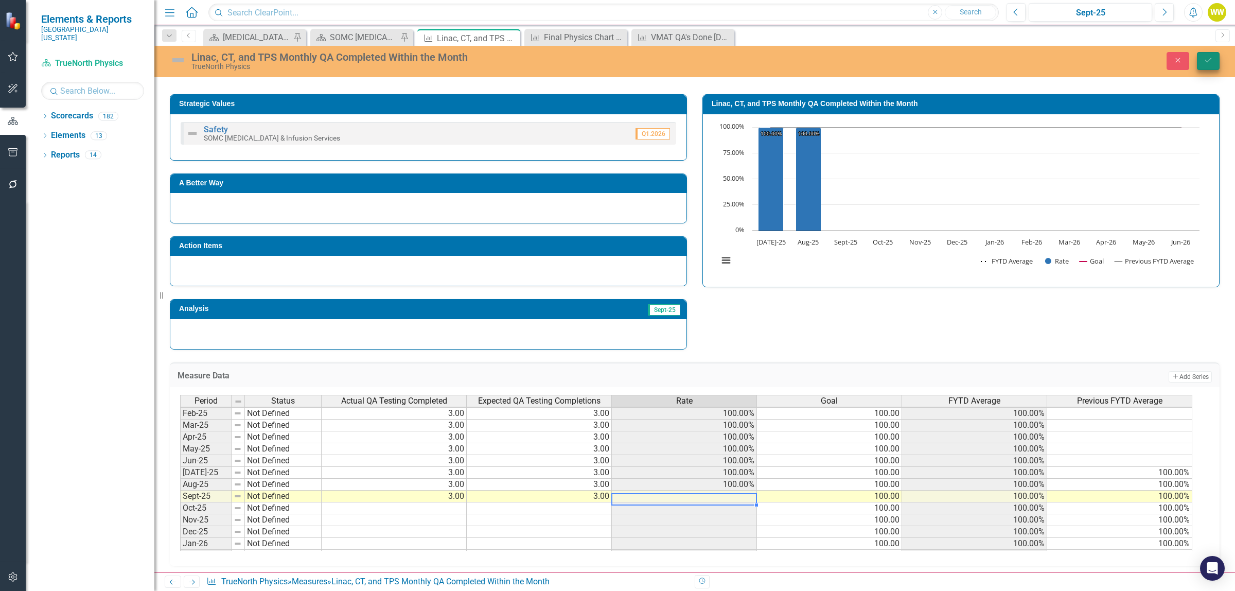 Image resolution: width=1235 pixels, height=591 pixels. Describe the element at coordinates (430, 103) in the screenshot. I see `h3: Strategic Values` at that location.